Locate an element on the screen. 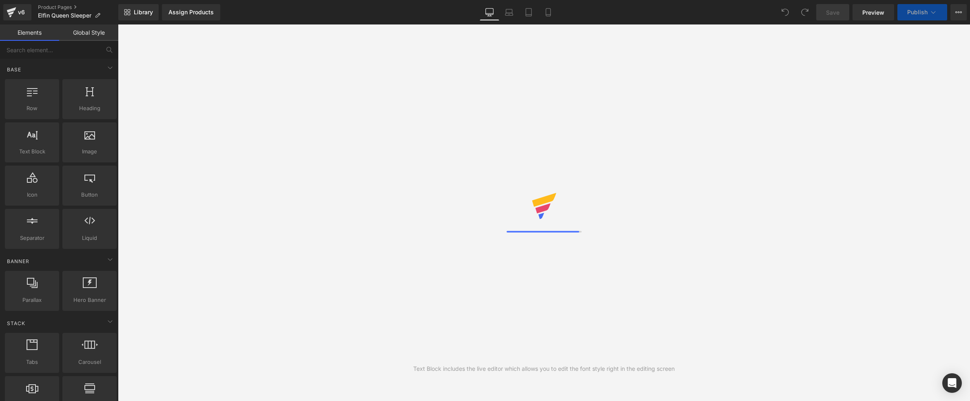 This screenshot has width=970, height=401. button: Publish is located at coordinates (922, 12).